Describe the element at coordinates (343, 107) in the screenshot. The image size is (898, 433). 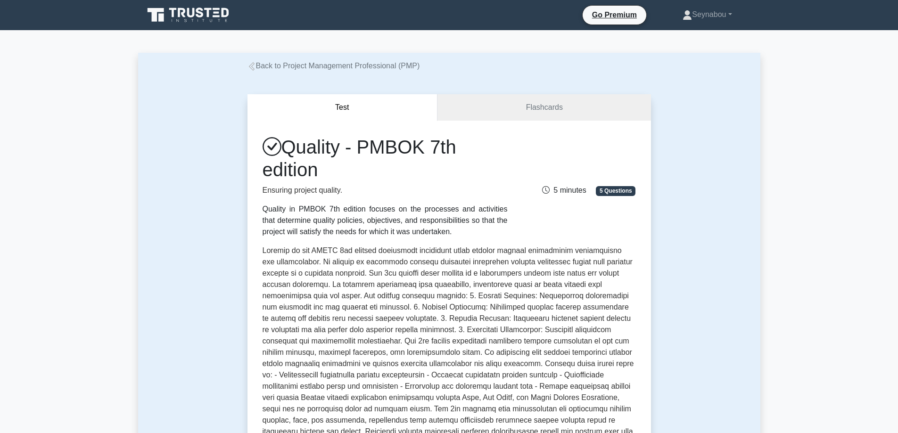
I see `button: Test` at that location.